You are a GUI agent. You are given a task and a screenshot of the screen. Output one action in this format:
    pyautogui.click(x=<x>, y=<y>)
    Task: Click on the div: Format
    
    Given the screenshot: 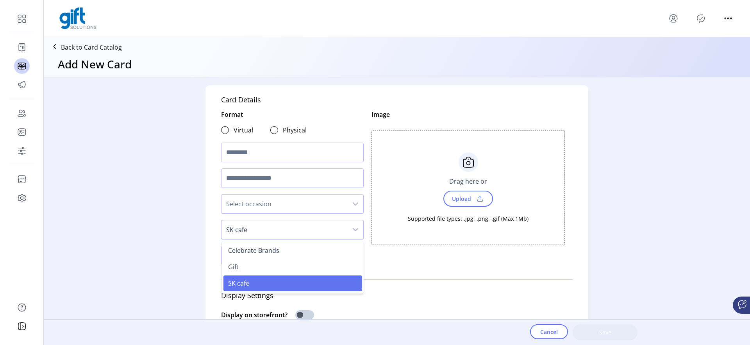 What is the action you would take?
    pyautogui.click(x=232, y=116)
    